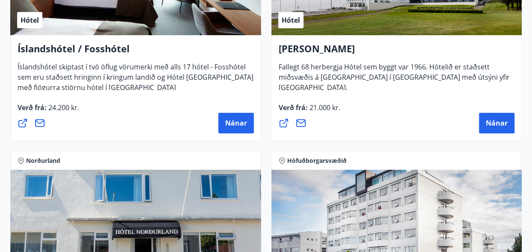  Describe the element at coordinates (317, 161) in the screenshot. I see `span: Höfuðborgarsvæðið` at that location.